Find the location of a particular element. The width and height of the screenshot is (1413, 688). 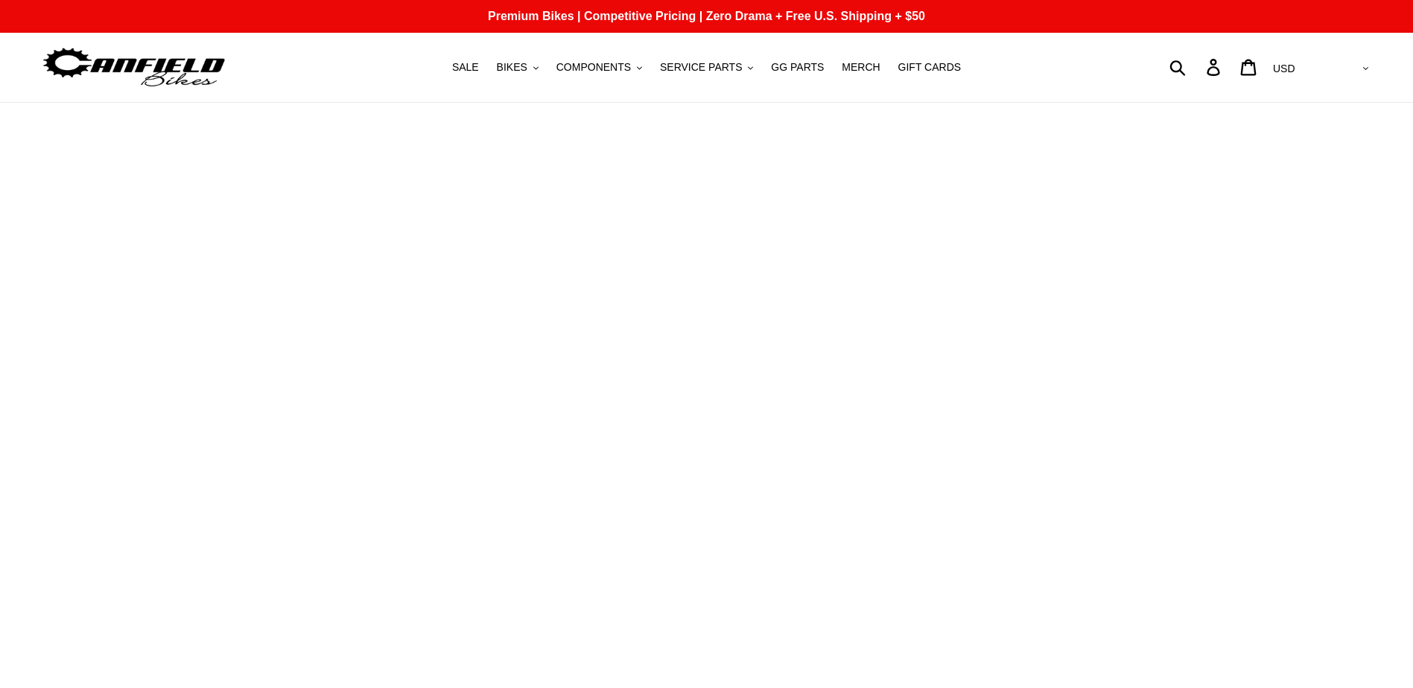

span: BIKES is located at coordinates (512, 67).